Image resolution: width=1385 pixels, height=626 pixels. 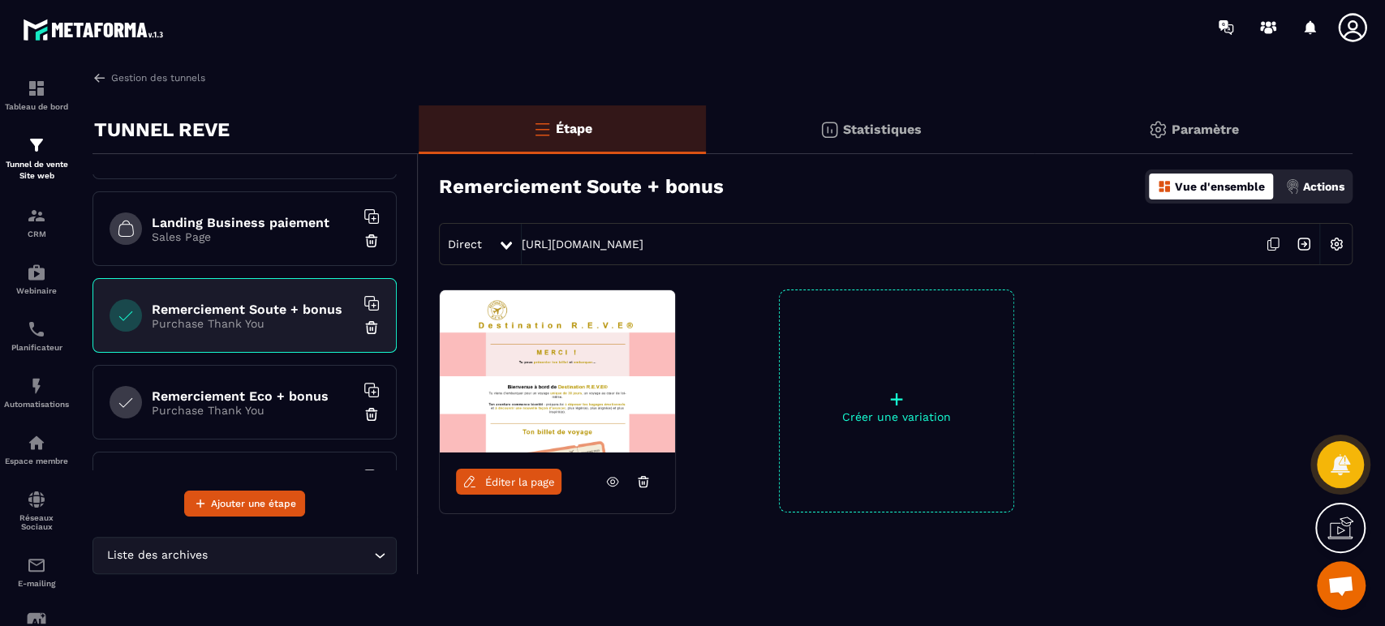 What do you see at coordinates (100, 78) in the screenshot?
I see `img: arrow` at bounding box center [100, 78].